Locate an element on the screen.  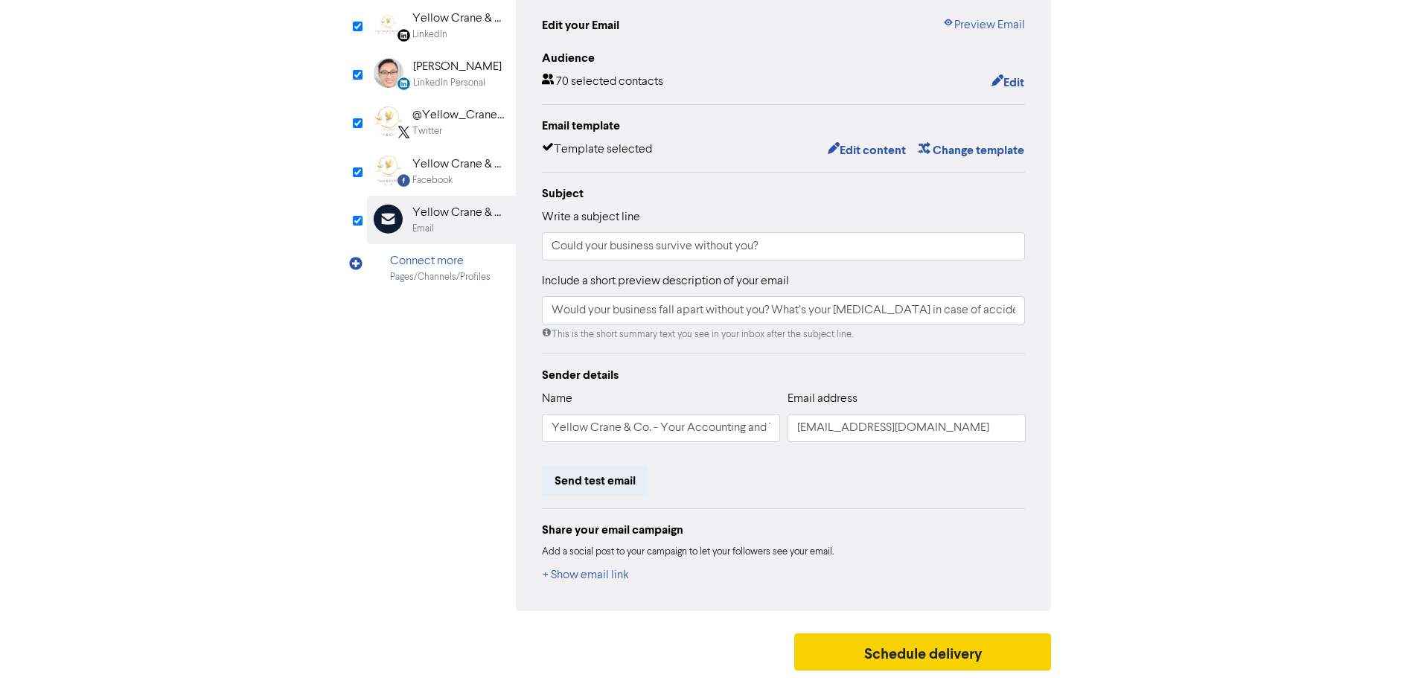
div: Connect more is located at coordinates (440, 261).